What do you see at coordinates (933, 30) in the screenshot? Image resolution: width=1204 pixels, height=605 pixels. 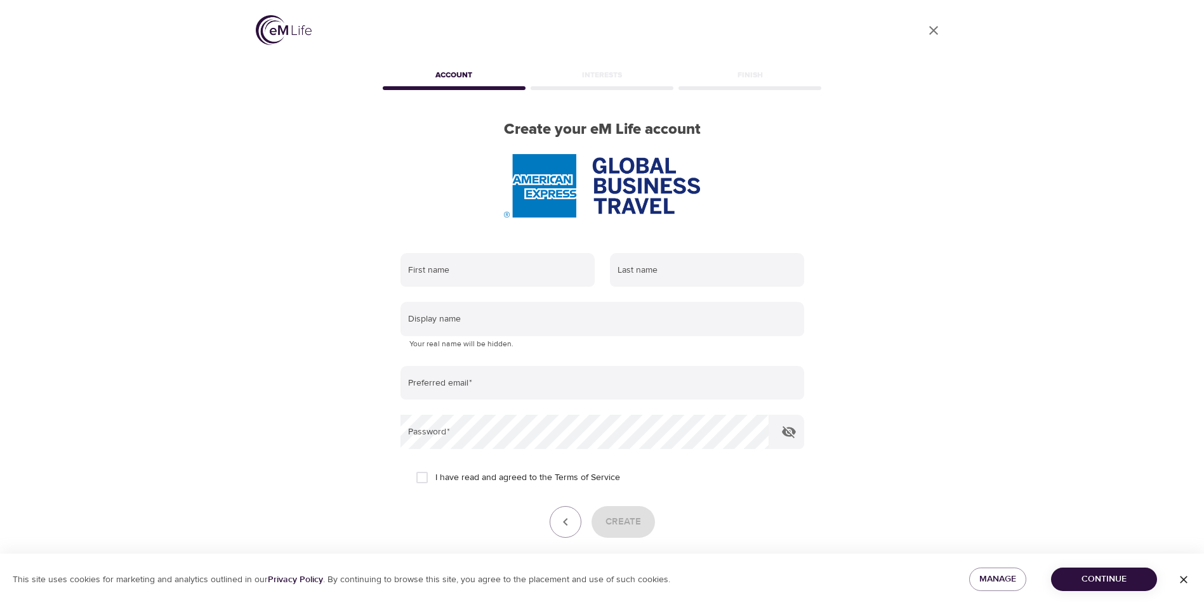 I see `a: close` at bounding box center [933, 30].